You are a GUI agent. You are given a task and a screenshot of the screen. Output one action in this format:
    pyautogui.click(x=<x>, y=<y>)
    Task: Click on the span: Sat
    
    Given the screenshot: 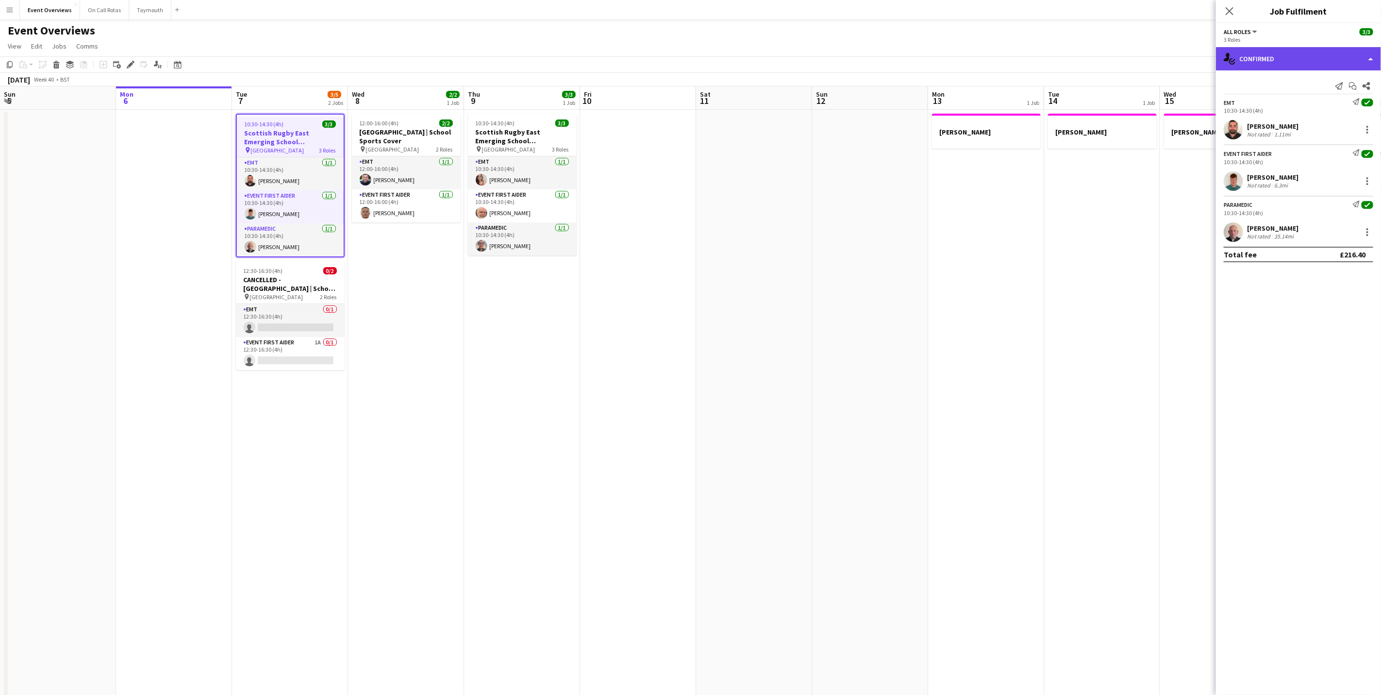 What is the action you would take?
    pyautogui.click(x=705, y=94)
    